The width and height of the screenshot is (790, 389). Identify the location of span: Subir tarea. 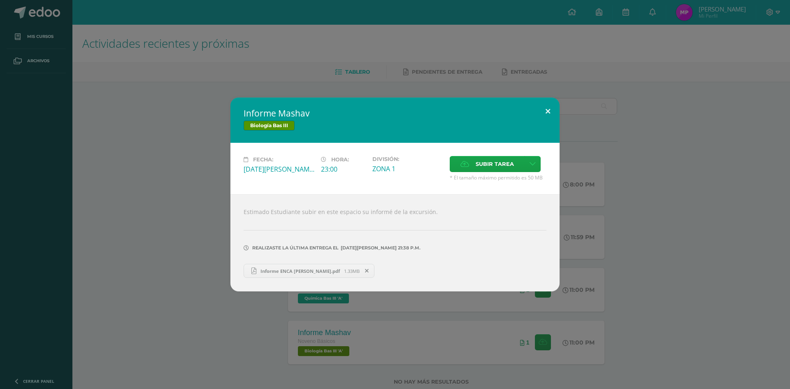
(494, 164).